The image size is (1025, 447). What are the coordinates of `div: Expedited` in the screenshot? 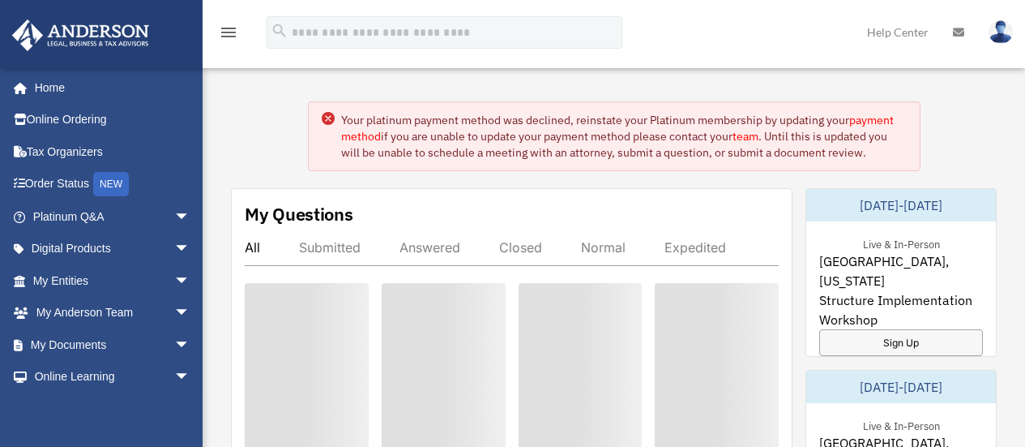 It's located at (695, 247).